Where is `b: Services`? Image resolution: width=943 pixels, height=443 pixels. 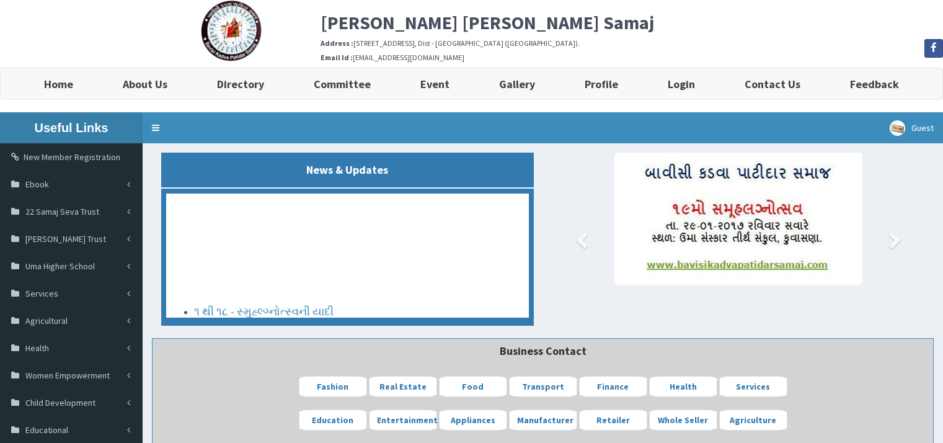
b: Services is located at coordinates (753, 386).